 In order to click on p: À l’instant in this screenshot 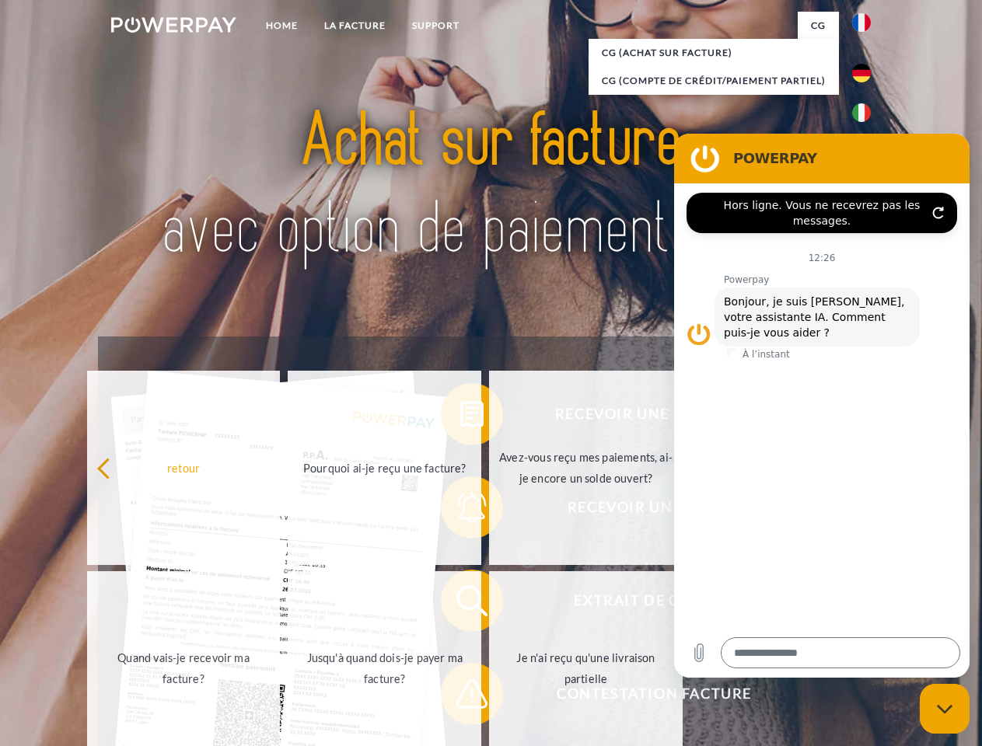, I will do `click(92, 221)`.